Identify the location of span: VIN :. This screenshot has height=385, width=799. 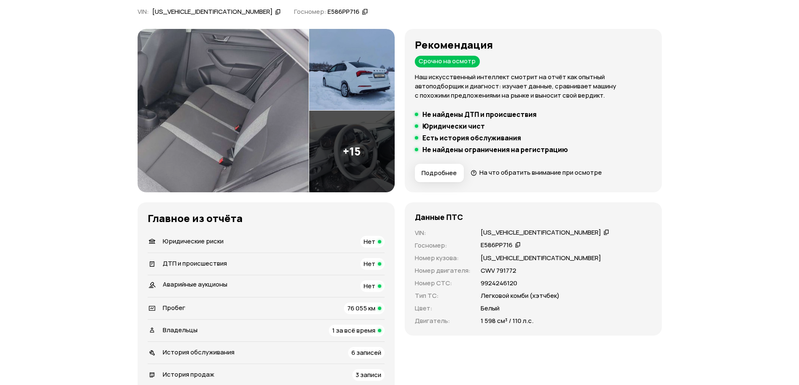
(143, 11).